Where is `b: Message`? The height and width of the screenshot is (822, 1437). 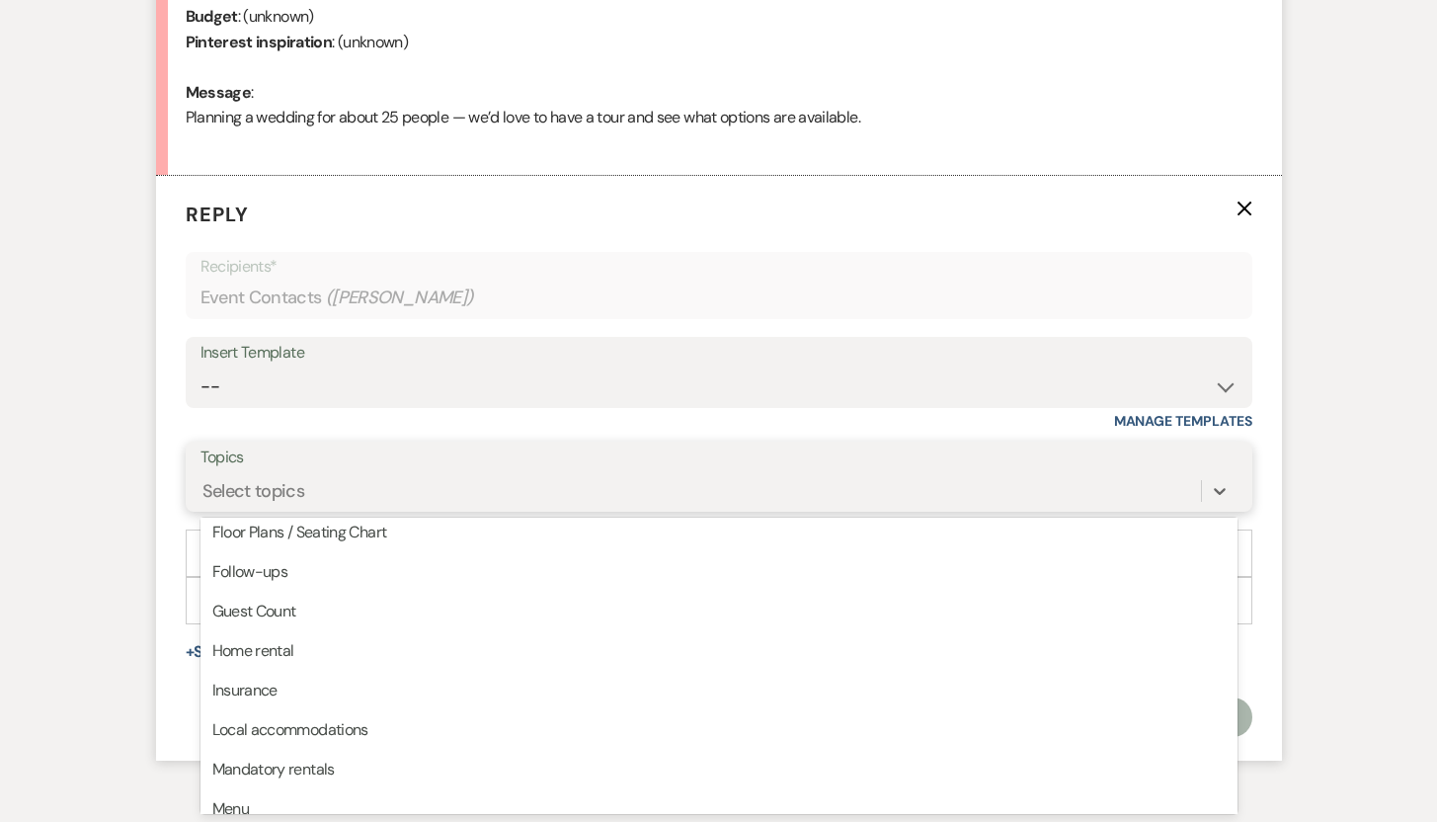
b: Message is located at coordinates (218, 92).